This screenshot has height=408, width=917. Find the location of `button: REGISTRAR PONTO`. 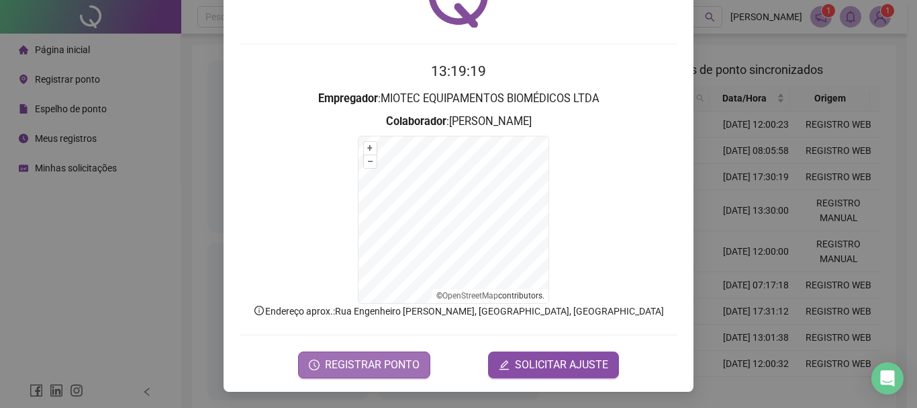

button: REGISTRAR PONTO is located at coordinates (364, 365).